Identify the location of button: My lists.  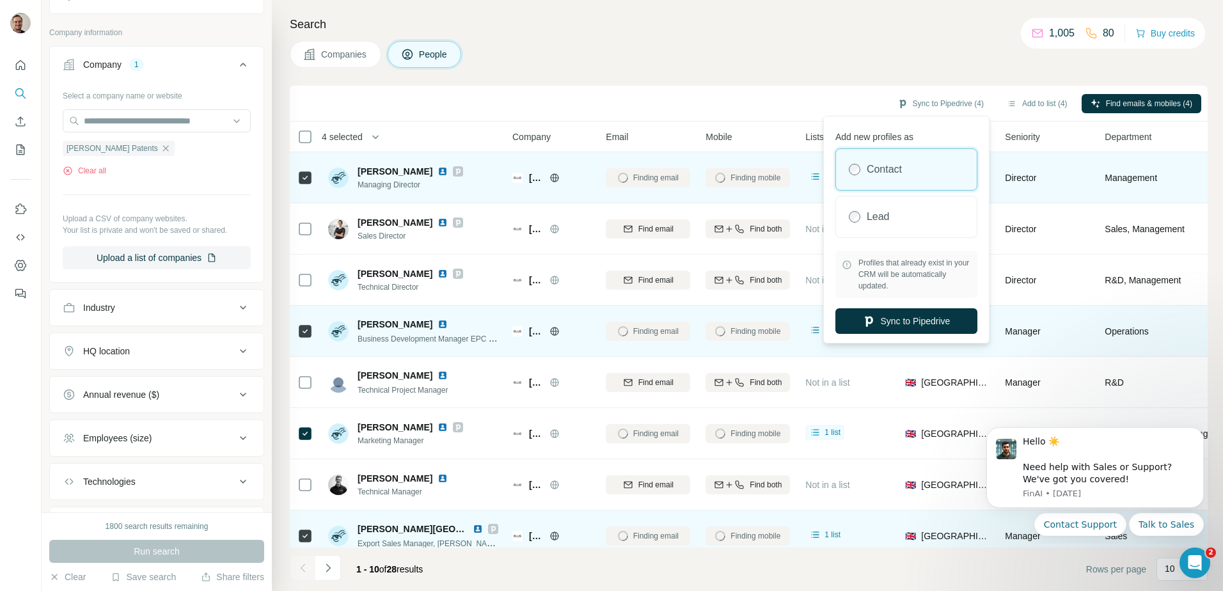
(20, 150).